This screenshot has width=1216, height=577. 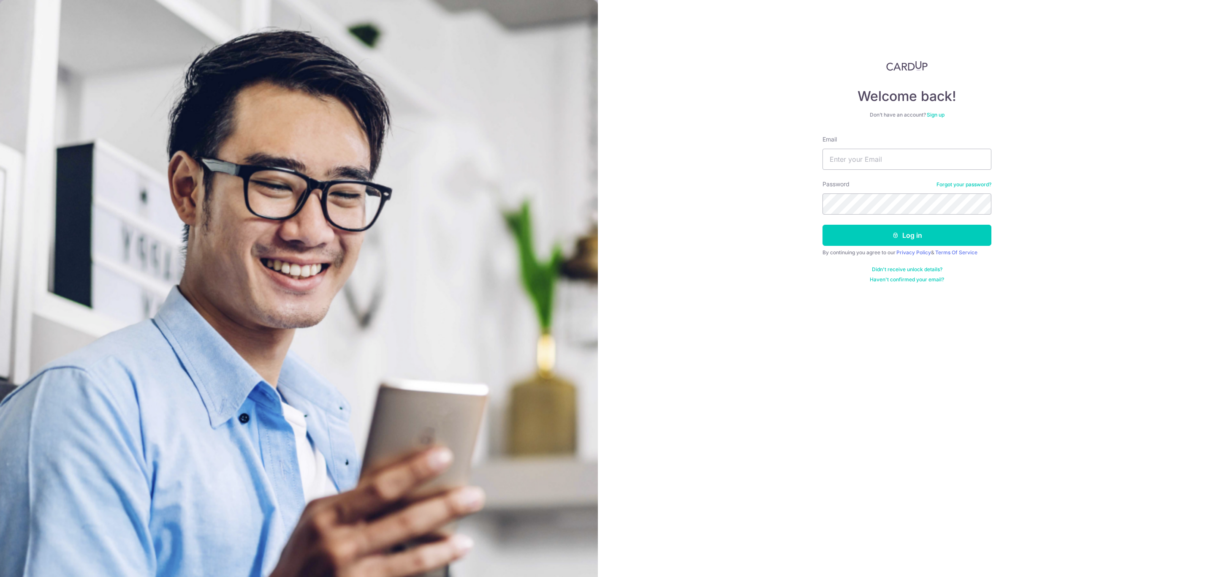 I want to click on div: Don’t have an account?, so click(x=907, y=115).